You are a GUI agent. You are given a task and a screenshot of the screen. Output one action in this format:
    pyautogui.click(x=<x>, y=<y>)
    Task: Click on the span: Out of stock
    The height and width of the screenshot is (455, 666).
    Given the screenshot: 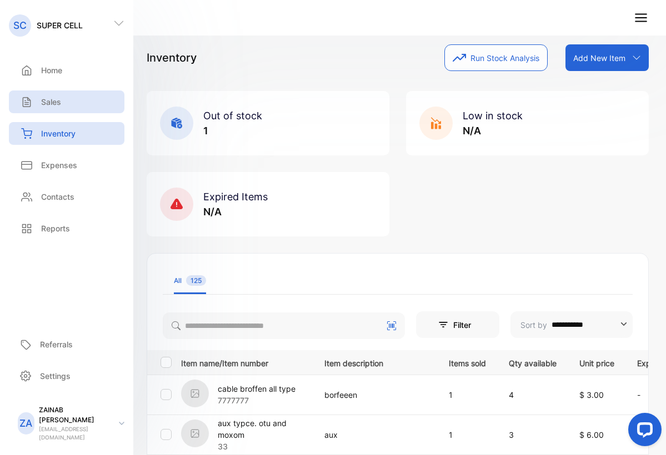 What is the action you would take?
    pyautogui.click(x=233, y=115)
    